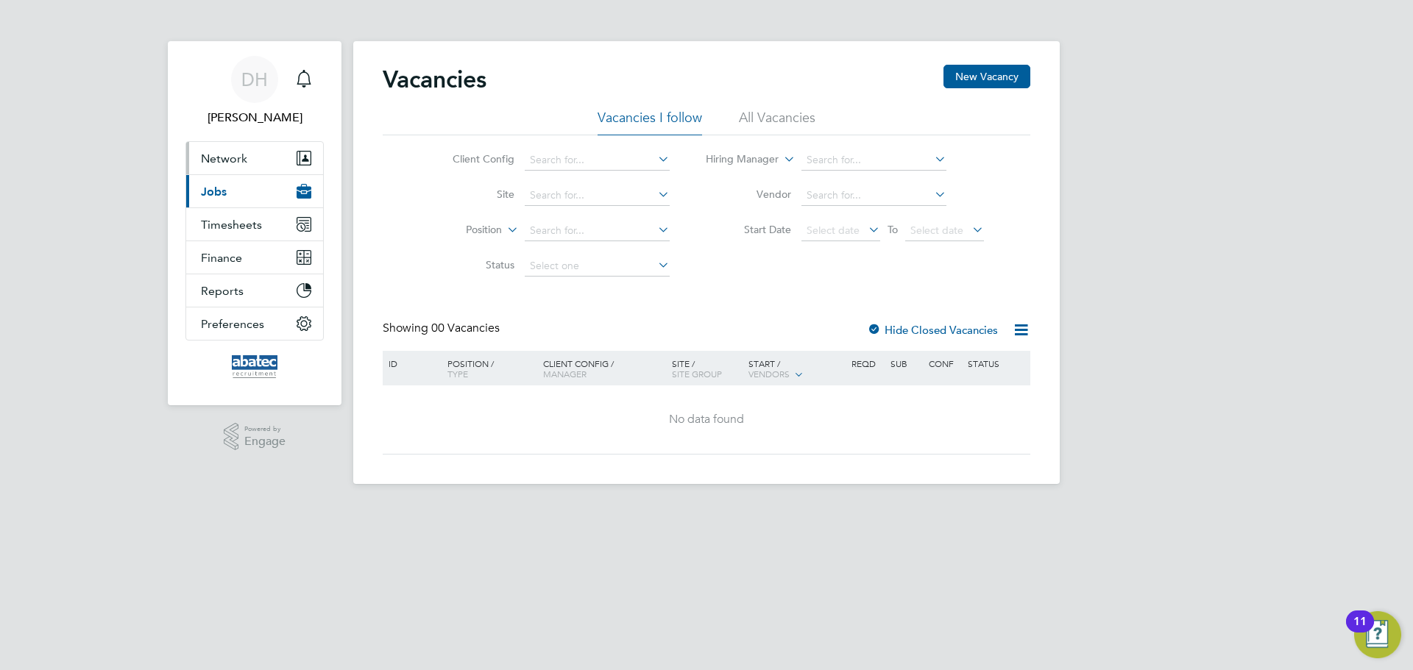 Image resolution: width=1413 pixels, height=670 pixels. Describe the element at coordinates (255, 367) in the screenshot. I see `a: Go to home page` at that location.